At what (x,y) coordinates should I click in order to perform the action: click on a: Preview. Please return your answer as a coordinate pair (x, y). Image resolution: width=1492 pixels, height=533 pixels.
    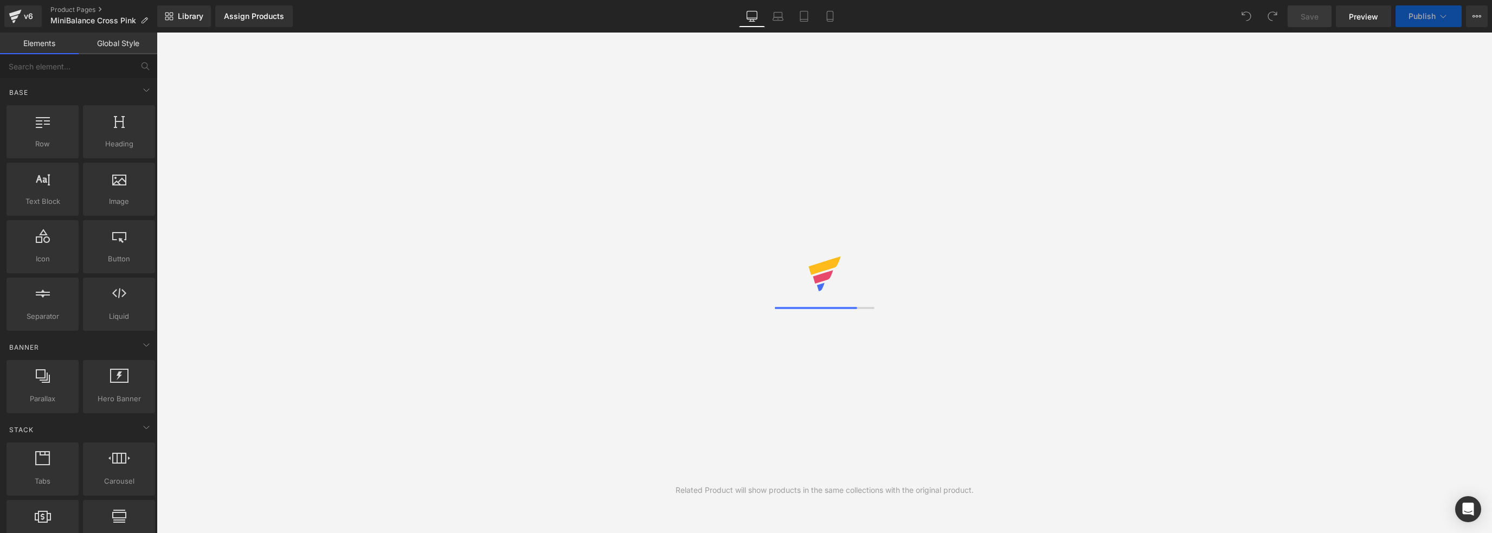
    Looking at the image, I should click on (1363, 16).